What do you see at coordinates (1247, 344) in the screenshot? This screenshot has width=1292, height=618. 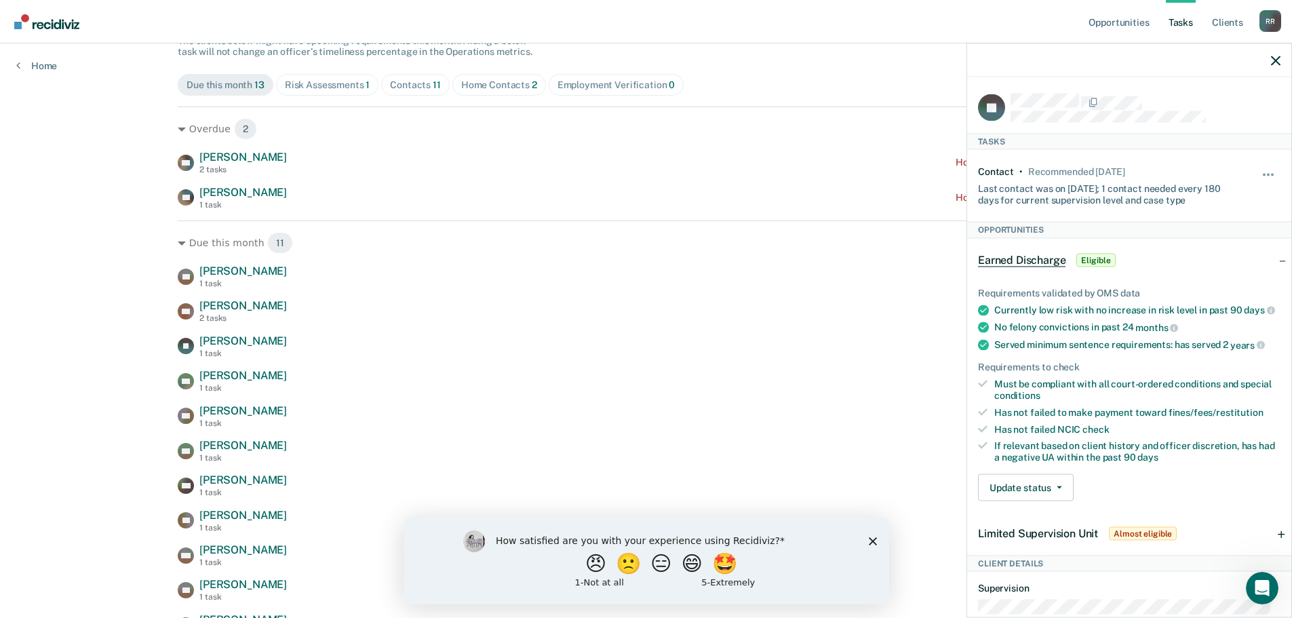 I see `span: years` at bounding box center [1247, 344].